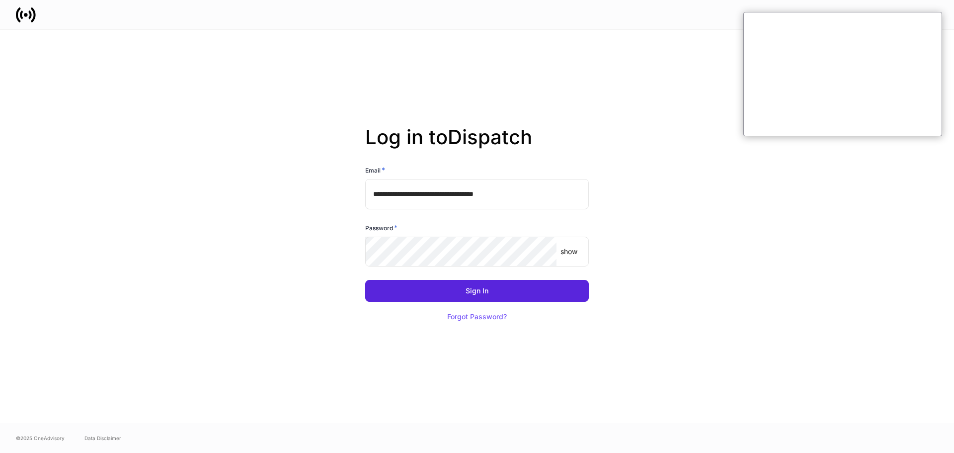 This screenshot has height=453, width=954. I want to click on h6: Email, so click(375, 170).